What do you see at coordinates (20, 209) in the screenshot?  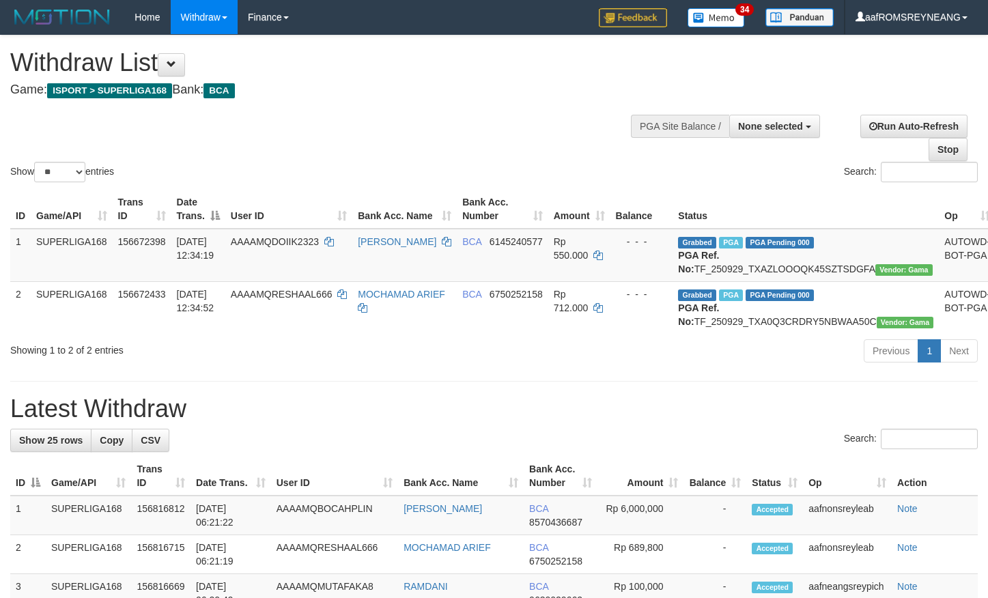 I see `th: ID` at bounding box center [20, 209].